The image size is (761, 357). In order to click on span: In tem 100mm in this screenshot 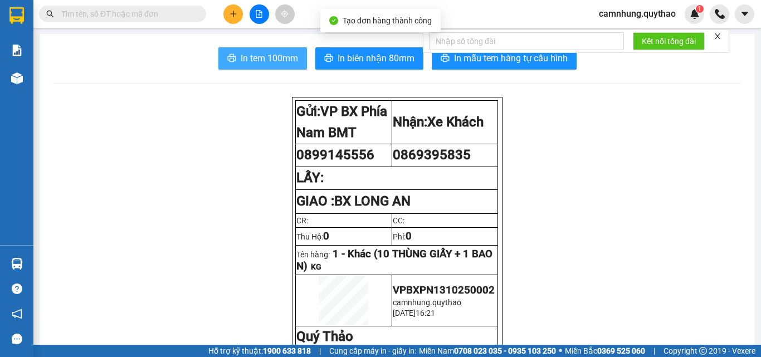, I will do `click(269, 58)`.